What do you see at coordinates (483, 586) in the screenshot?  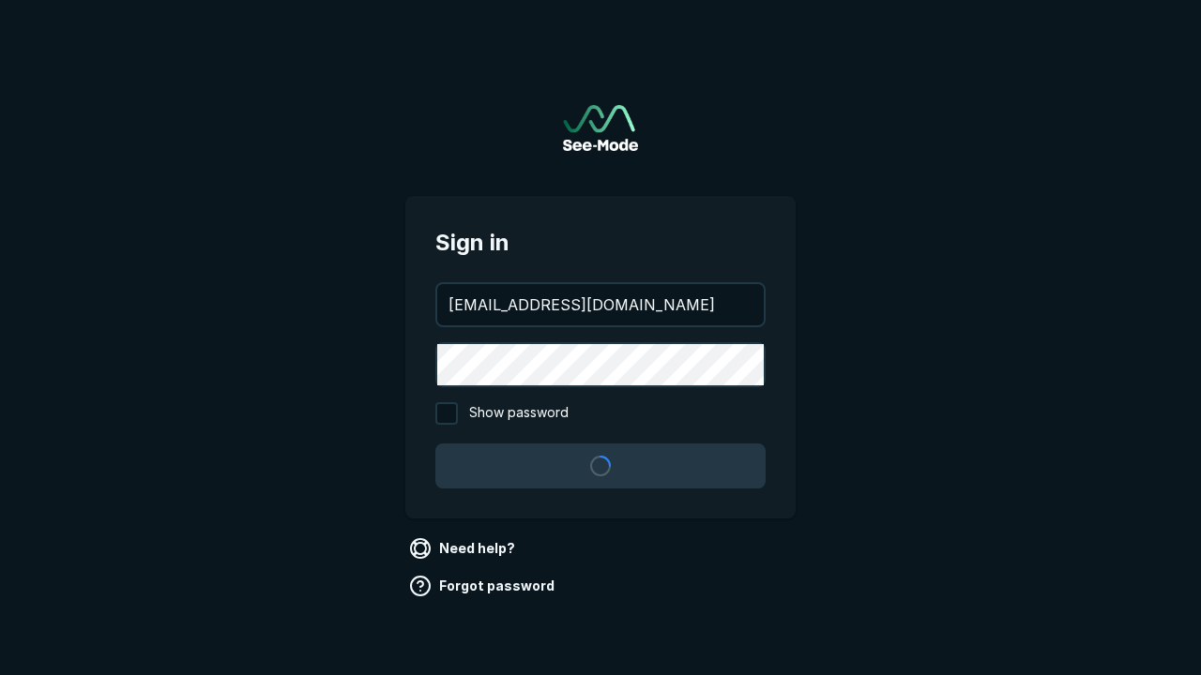 I see `a: Forgot password` at bounding box center [483, 586].